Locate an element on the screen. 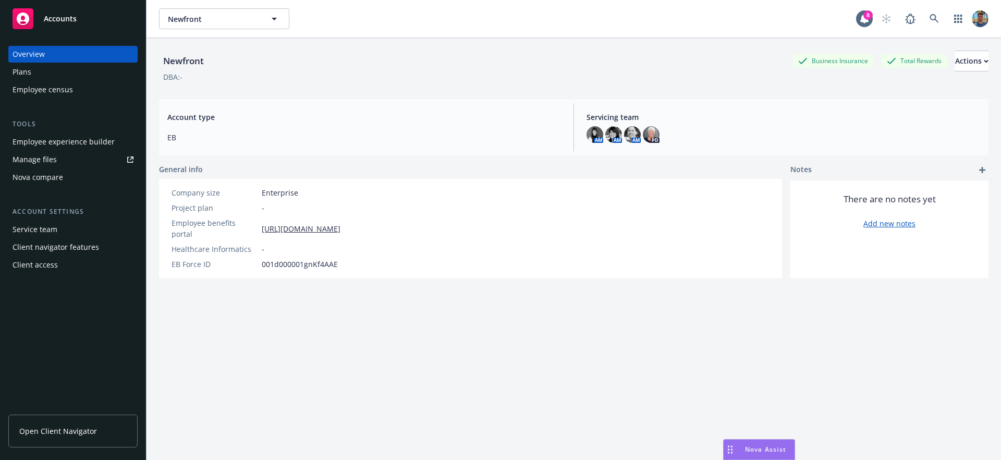  a: Plans is located at coordinates (73, 72).